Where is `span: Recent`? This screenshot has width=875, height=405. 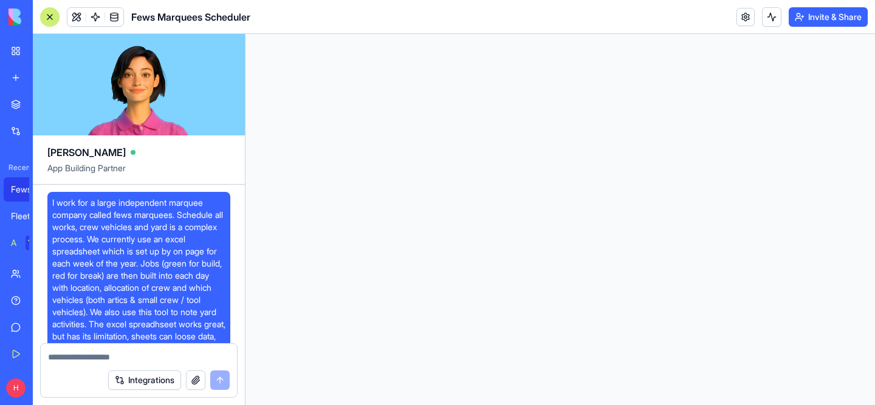 span: Recent is located at coordinates (16, 168).